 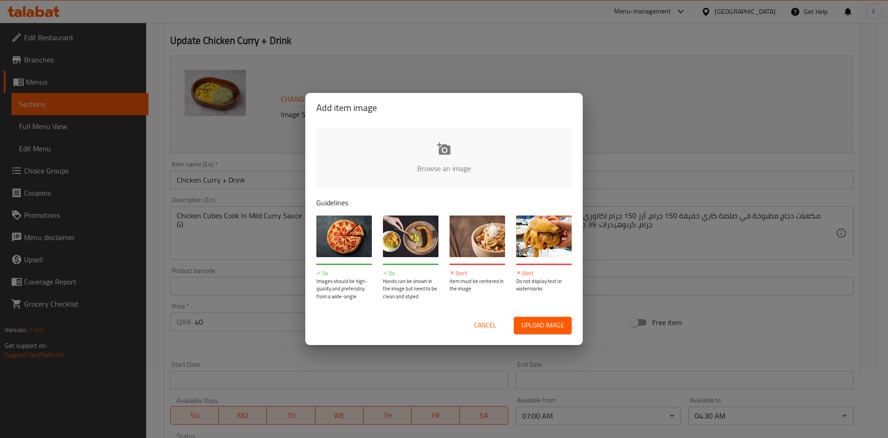 What do you see at coordinates (542, 325) in the screenshot?
I see `span: Upload image` at bounding box center [542, 325].